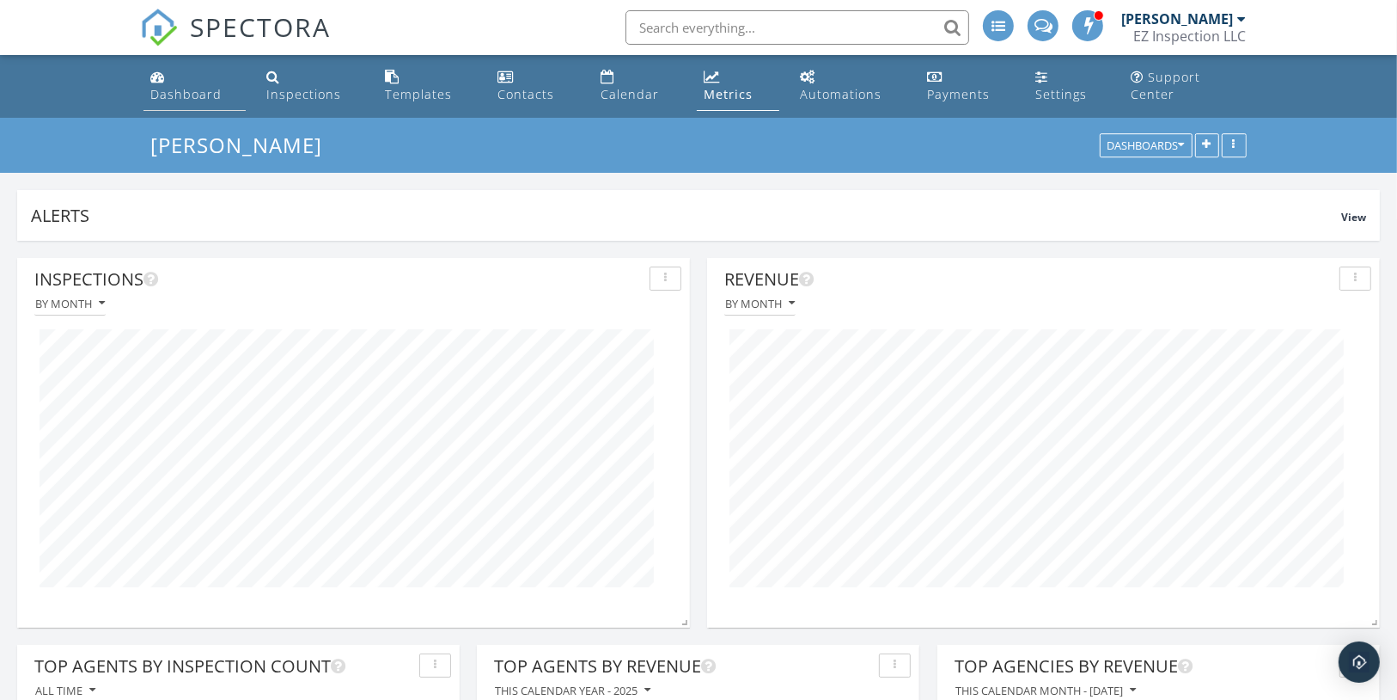  What do you see at coordinates (535, 86) in the screenshot?
I see `a: Contacts` at bounding box center [535, 86].